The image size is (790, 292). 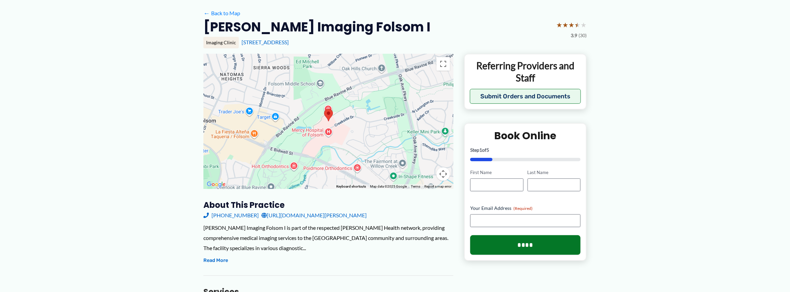 What do you see at coordinates (525, 96) in the screenshot?
I see `button: Submit Orders and Documents` at bounding box center [525, 96].